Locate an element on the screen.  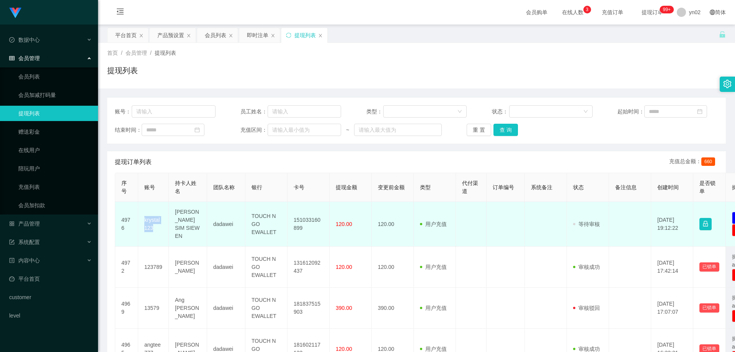
i: 图标: down is located at coordinates (586, 112).